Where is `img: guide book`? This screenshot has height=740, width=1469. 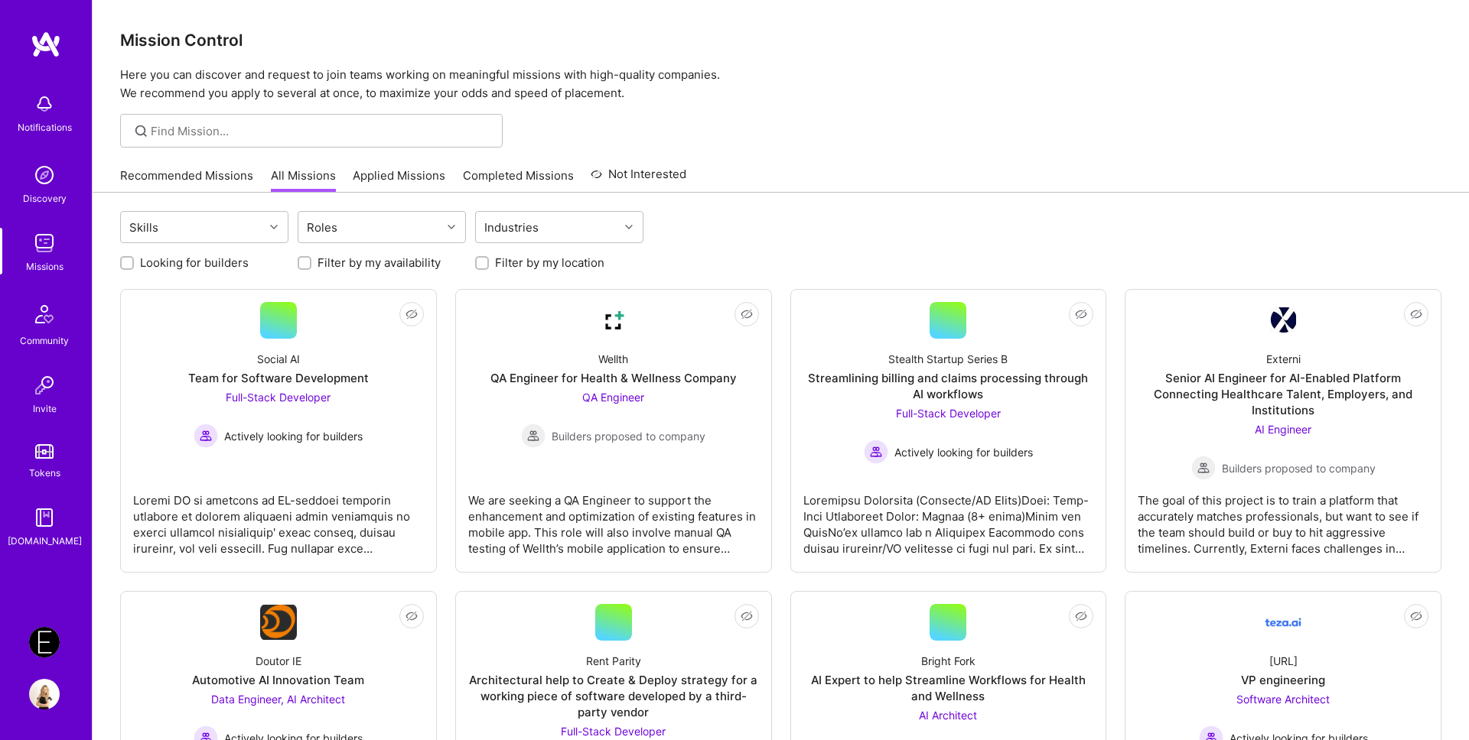 img: guide book is located at coordinates (44, 518).